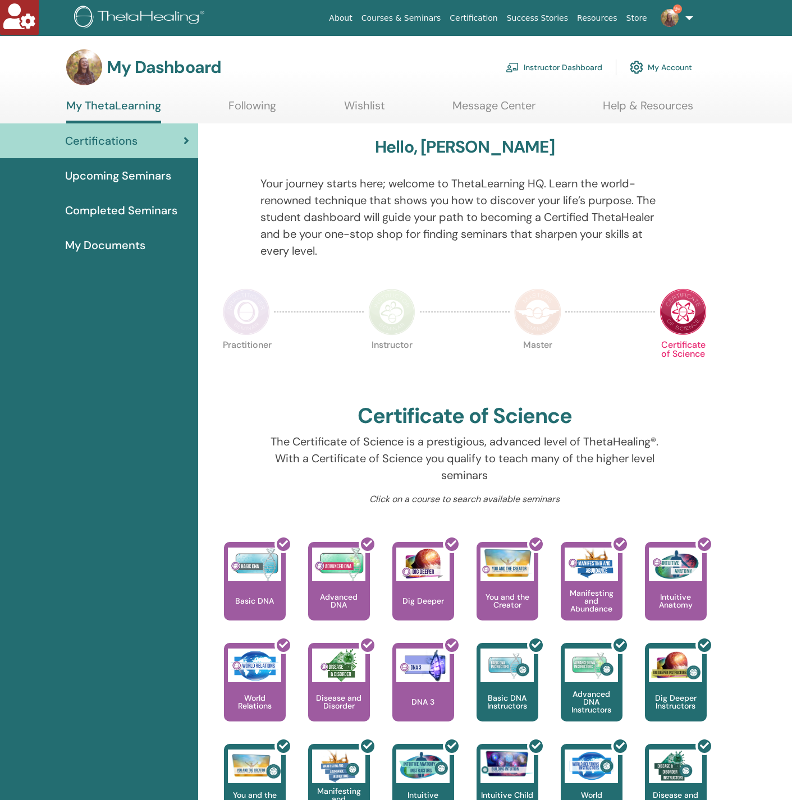 This screenshot has height=800, width=792. I want to click on span: Upcoming Seminars, so click(118, 176).